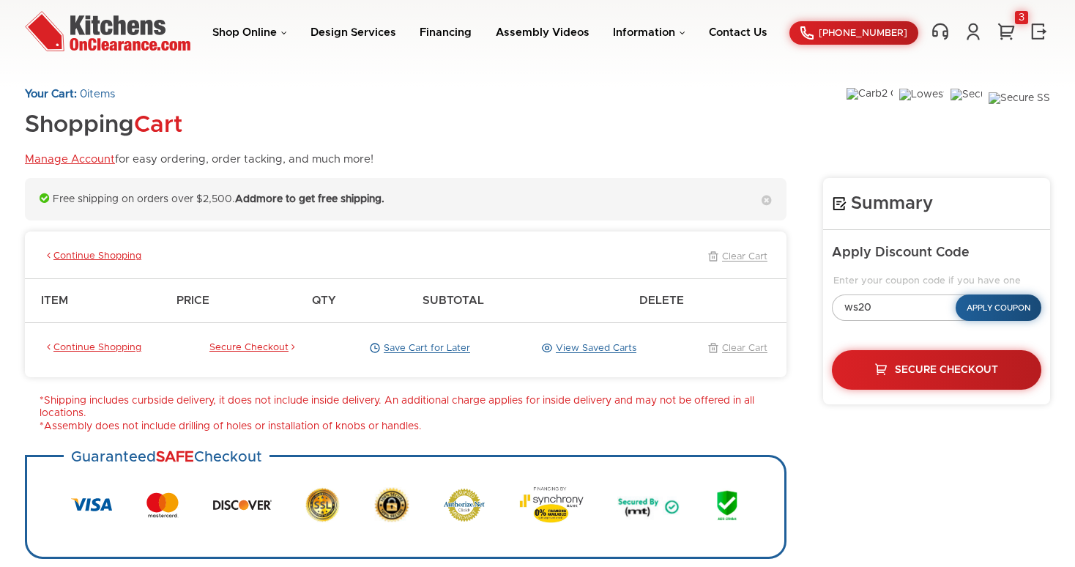  Describe the element at coordinates (464, 505) in the screenshot. I see `img: Authorize.net` at that location.